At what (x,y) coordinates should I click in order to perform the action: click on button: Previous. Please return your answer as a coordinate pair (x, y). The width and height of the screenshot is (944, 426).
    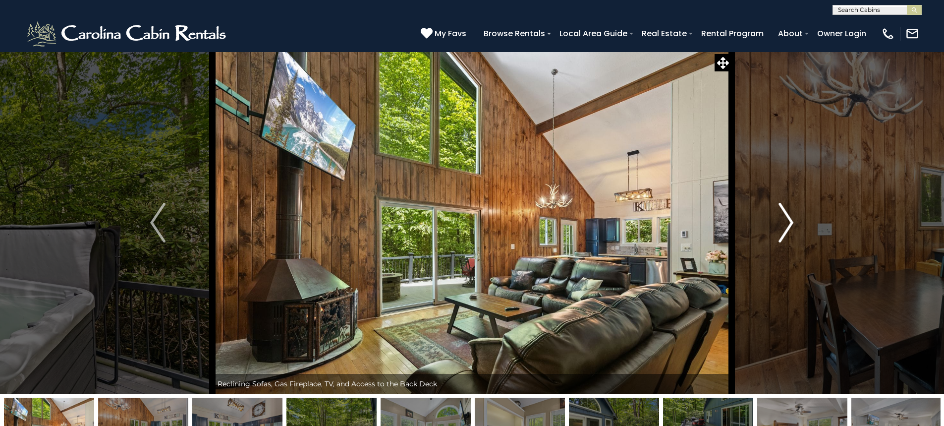
    Looking at the image, I should click on (158, 222).